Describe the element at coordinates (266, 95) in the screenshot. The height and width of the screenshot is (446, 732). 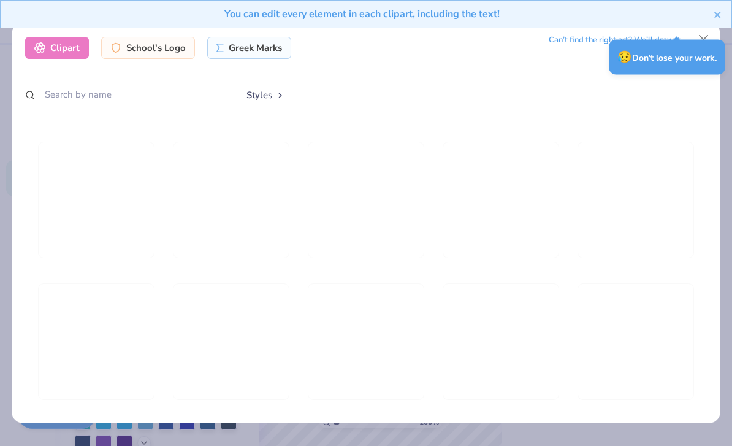
I see `button: Styles` at that location.